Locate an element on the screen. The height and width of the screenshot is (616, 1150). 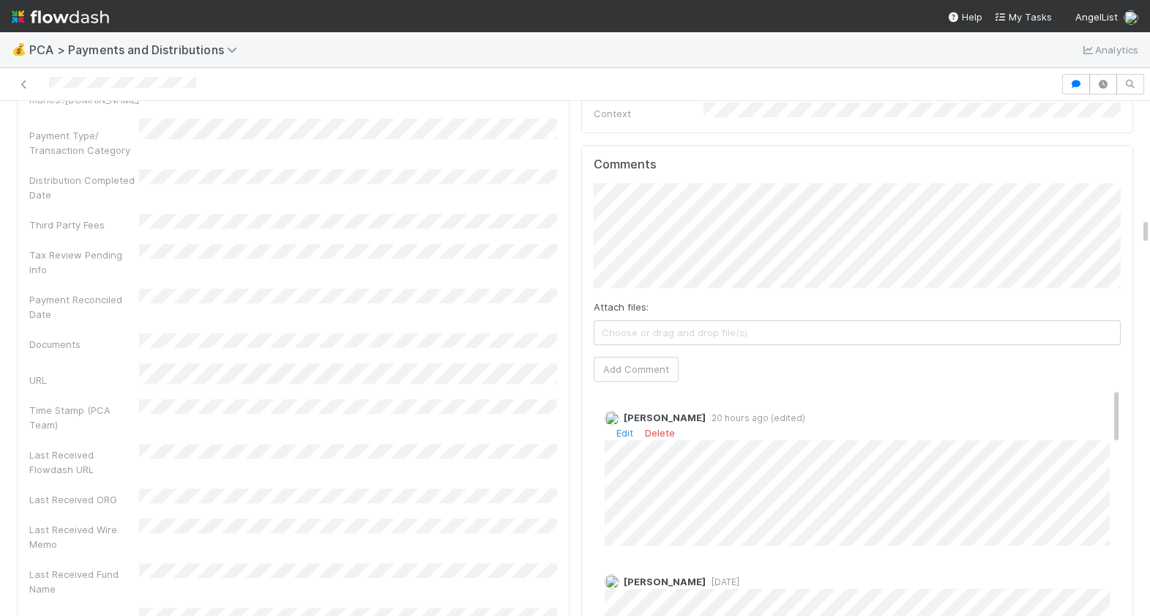
div: Tax Review Pending Info is located at coordinates (84, 262).